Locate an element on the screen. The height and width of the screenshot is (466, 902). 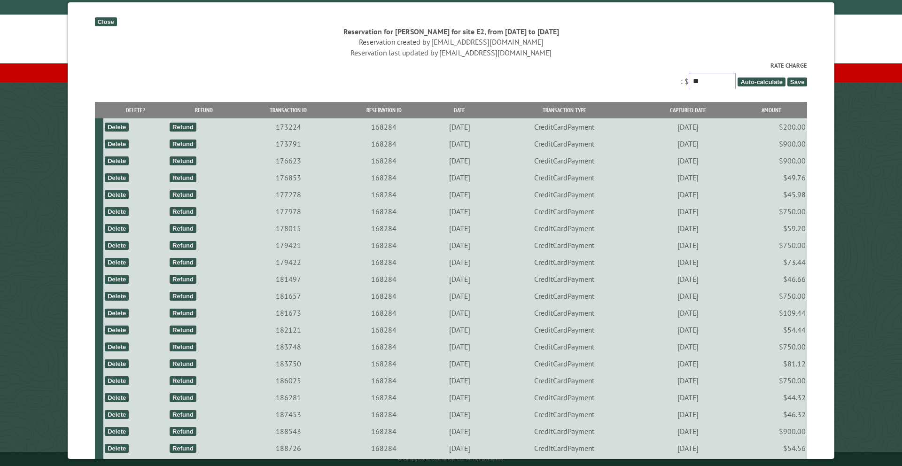
td: $54.56 is located at coordinates (771, 448).